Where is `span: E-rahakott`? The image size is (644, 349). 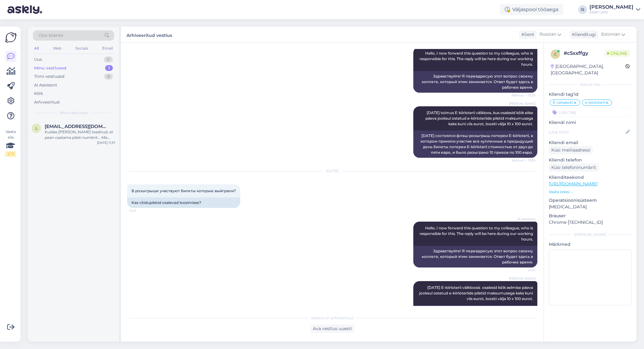
span: E-rahakott is located at coordinates (563, 103).